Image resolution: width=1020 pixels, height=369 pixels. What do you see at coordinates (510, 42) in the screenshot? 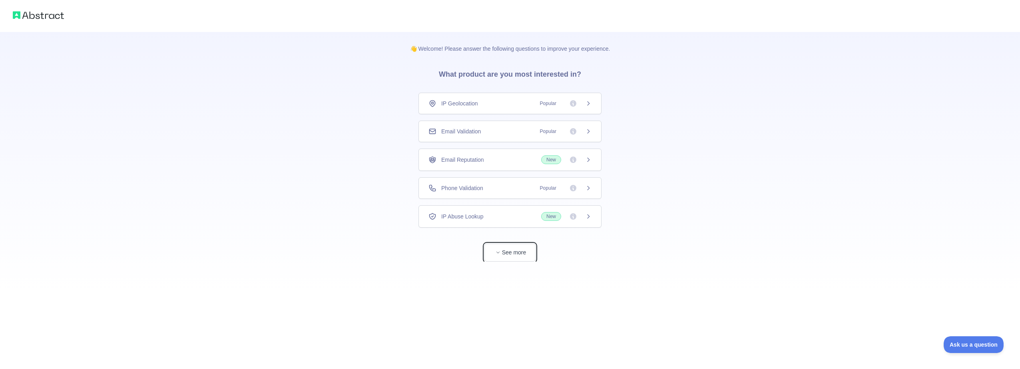
I see `p: 👋 Welcome! Please answer the following questions to improve your experience.` at bounding box center [510, 42].